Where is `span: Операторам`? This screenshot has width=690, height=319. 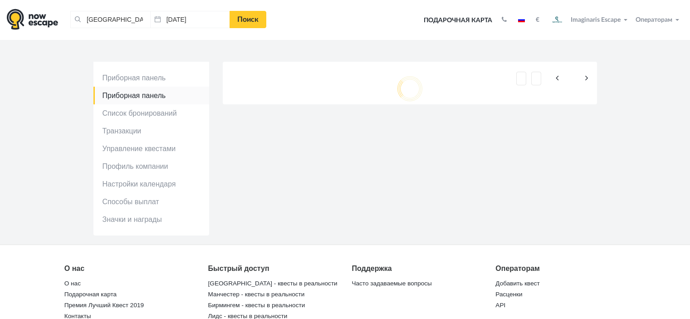 span: Операторам is located at coordinates (653, 20).